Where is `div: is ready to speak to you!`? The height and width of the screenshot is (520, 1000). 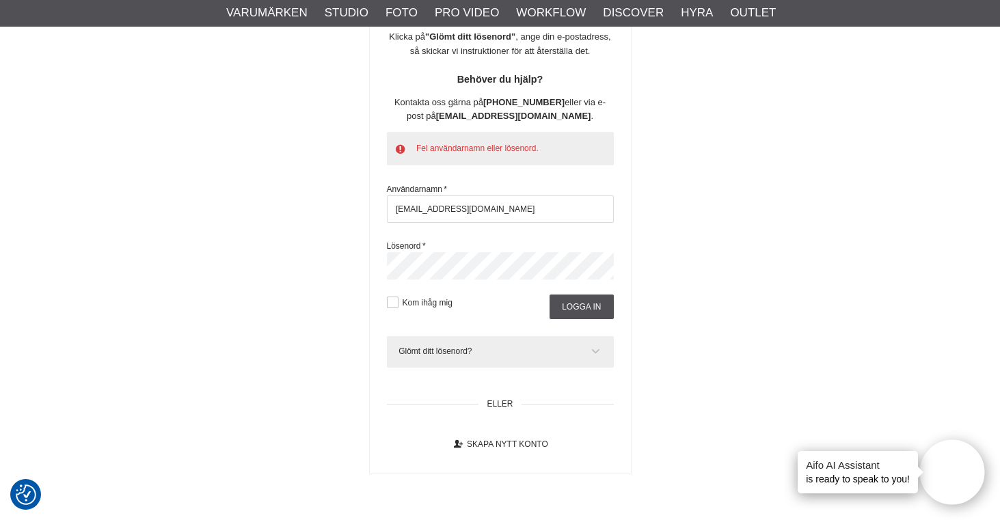
div: is ready to speak to you! is located at coordinates (858, 472).